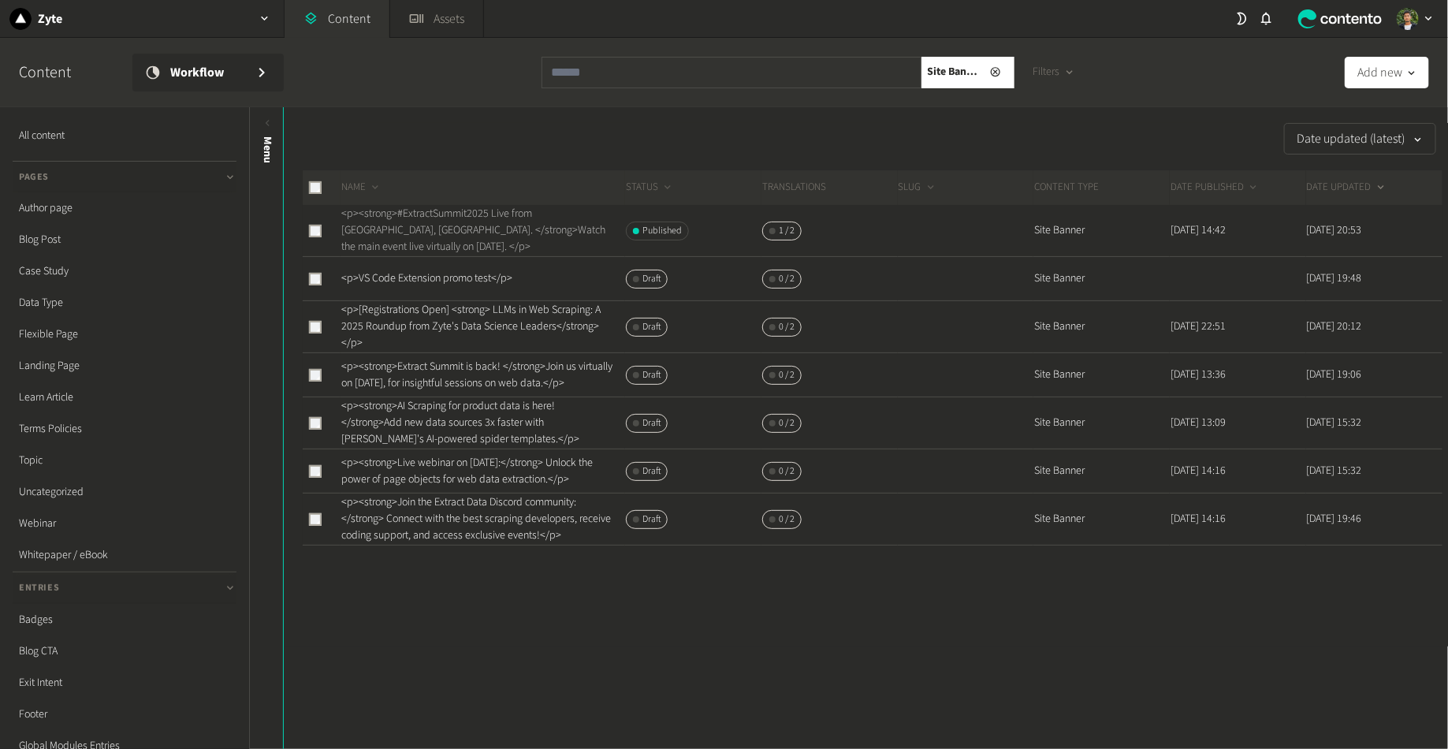 The height and width of the screenshot is (749, 1448). I want to click on a: Data Type, so click(125, 303).